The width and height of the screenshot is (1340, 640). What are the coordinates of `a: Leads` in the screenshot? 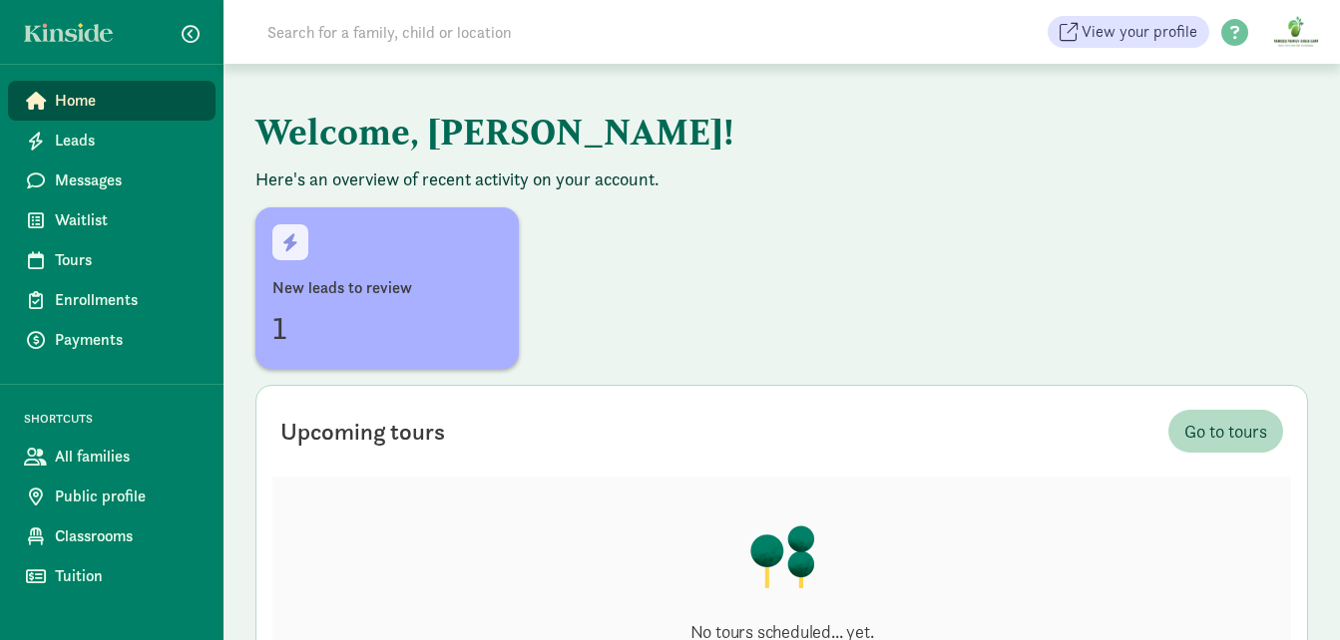 It's located at (112, 141).